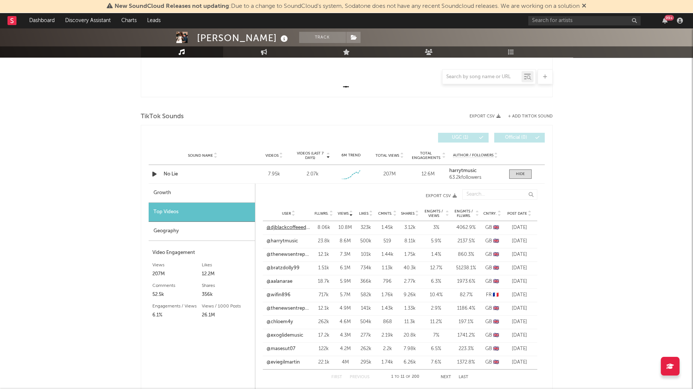 The image size is (693, 389). I want to click on div: 1.51k, so click(324, 268).